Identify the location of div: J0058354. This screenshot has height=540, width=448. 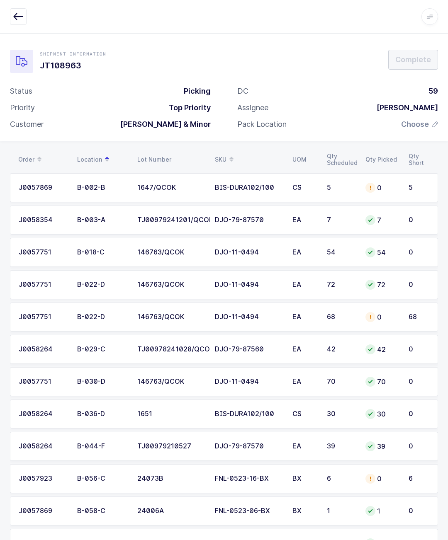
(43, 220).